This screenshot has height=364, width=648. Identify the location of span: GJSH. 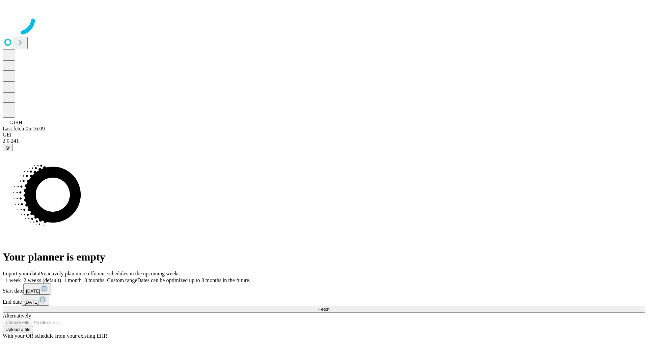
(16, 122).